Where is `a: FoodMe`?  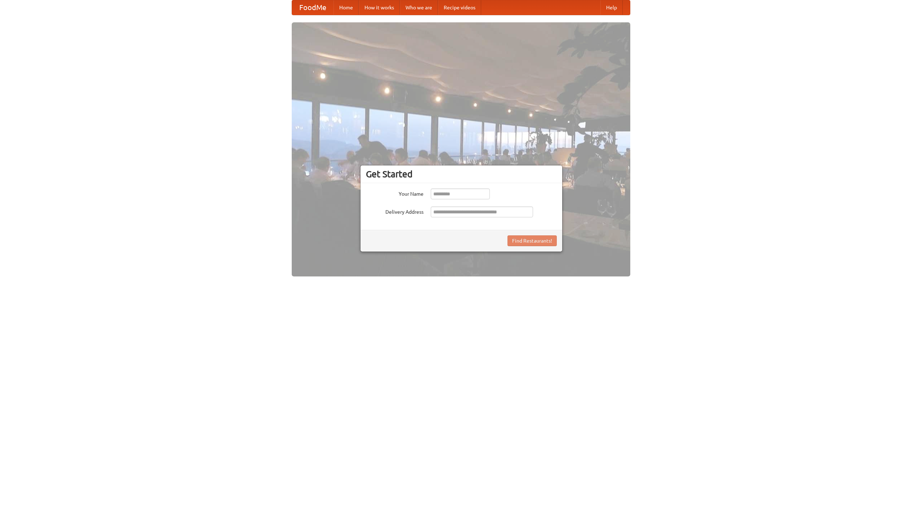 a: FoodMe is located at coordinates (313, 8).